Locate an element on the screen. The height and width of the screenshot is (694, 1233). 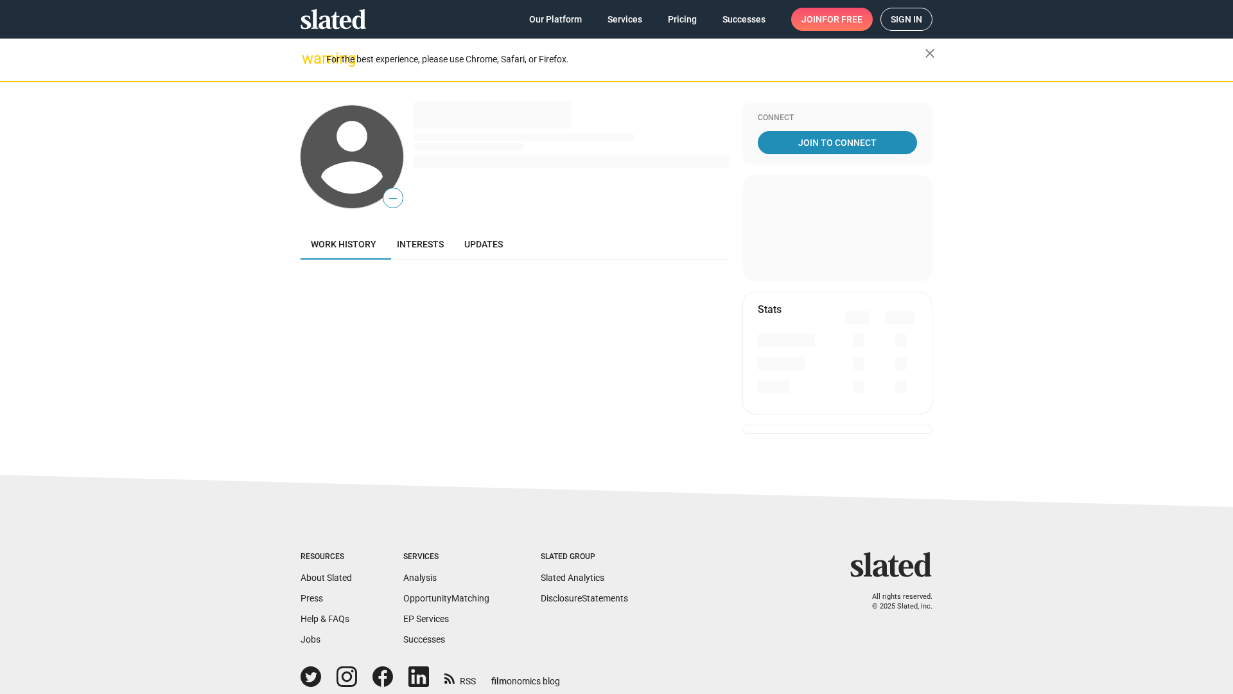
div: For the best experience, please use Chrome, Safari, or Firefox. is located at coordinates (625, 59).